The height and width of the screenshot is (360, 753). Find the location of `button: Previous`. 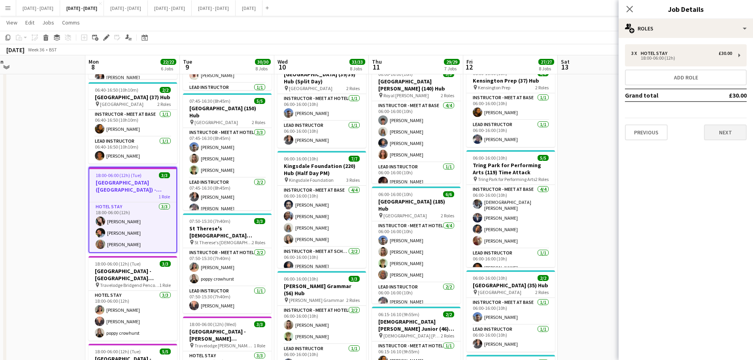

button: Previous is located at coordinates (647, 132).